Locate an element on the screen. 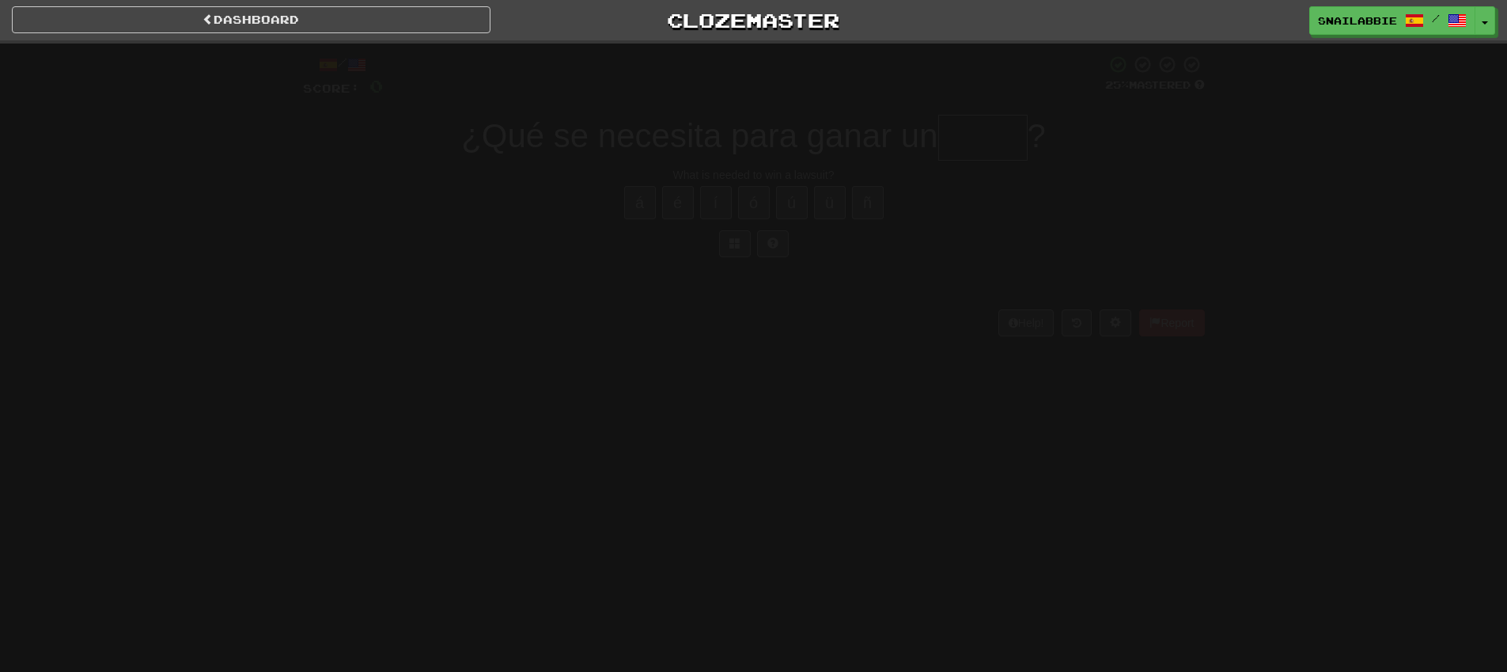  span: 25 % is located at coordinates (1117, 85).